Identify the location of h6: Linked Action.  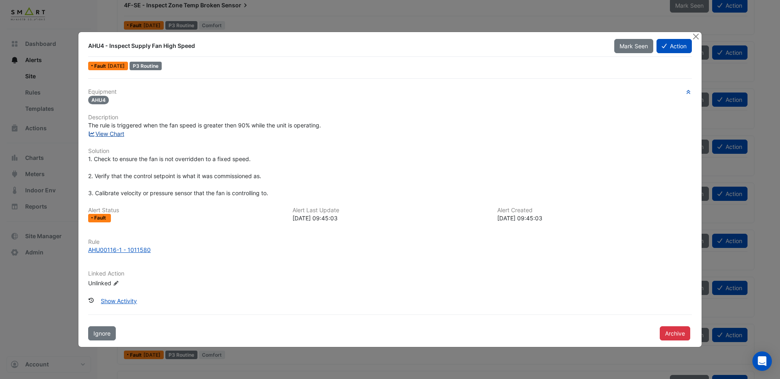
(390, 274).